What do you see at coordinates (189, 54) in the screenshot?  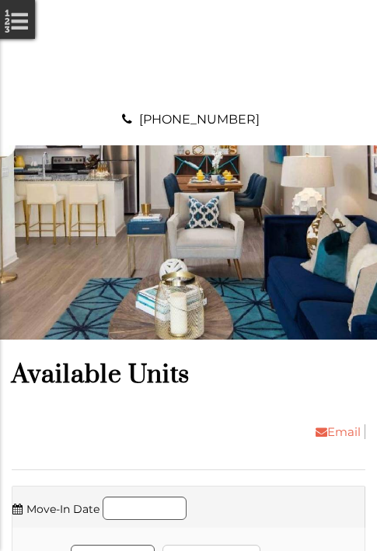 I see `img: A graphic with a red M and the word SOUTH.` at bounding box center [189, 54].